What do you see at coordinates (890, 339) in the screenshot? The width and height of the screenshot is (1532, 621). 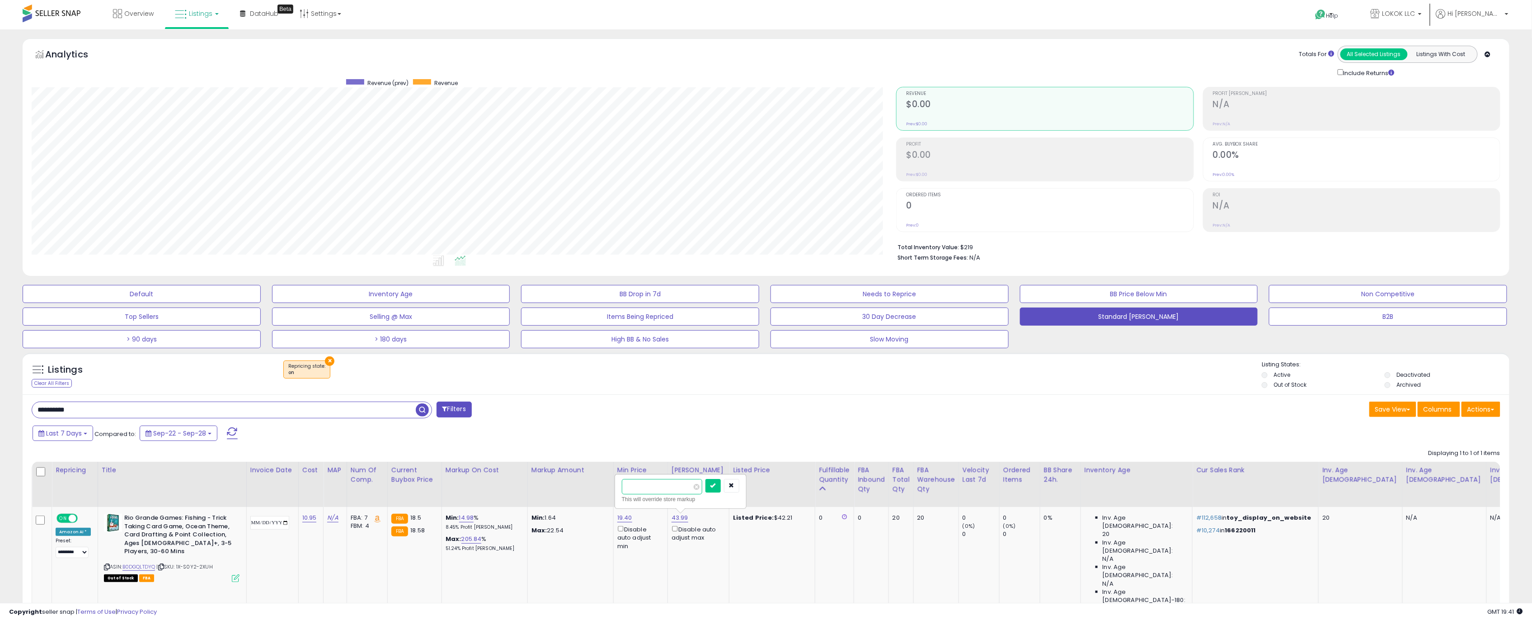 I see `button: Slow Moving` at bounding box center [890, 339].